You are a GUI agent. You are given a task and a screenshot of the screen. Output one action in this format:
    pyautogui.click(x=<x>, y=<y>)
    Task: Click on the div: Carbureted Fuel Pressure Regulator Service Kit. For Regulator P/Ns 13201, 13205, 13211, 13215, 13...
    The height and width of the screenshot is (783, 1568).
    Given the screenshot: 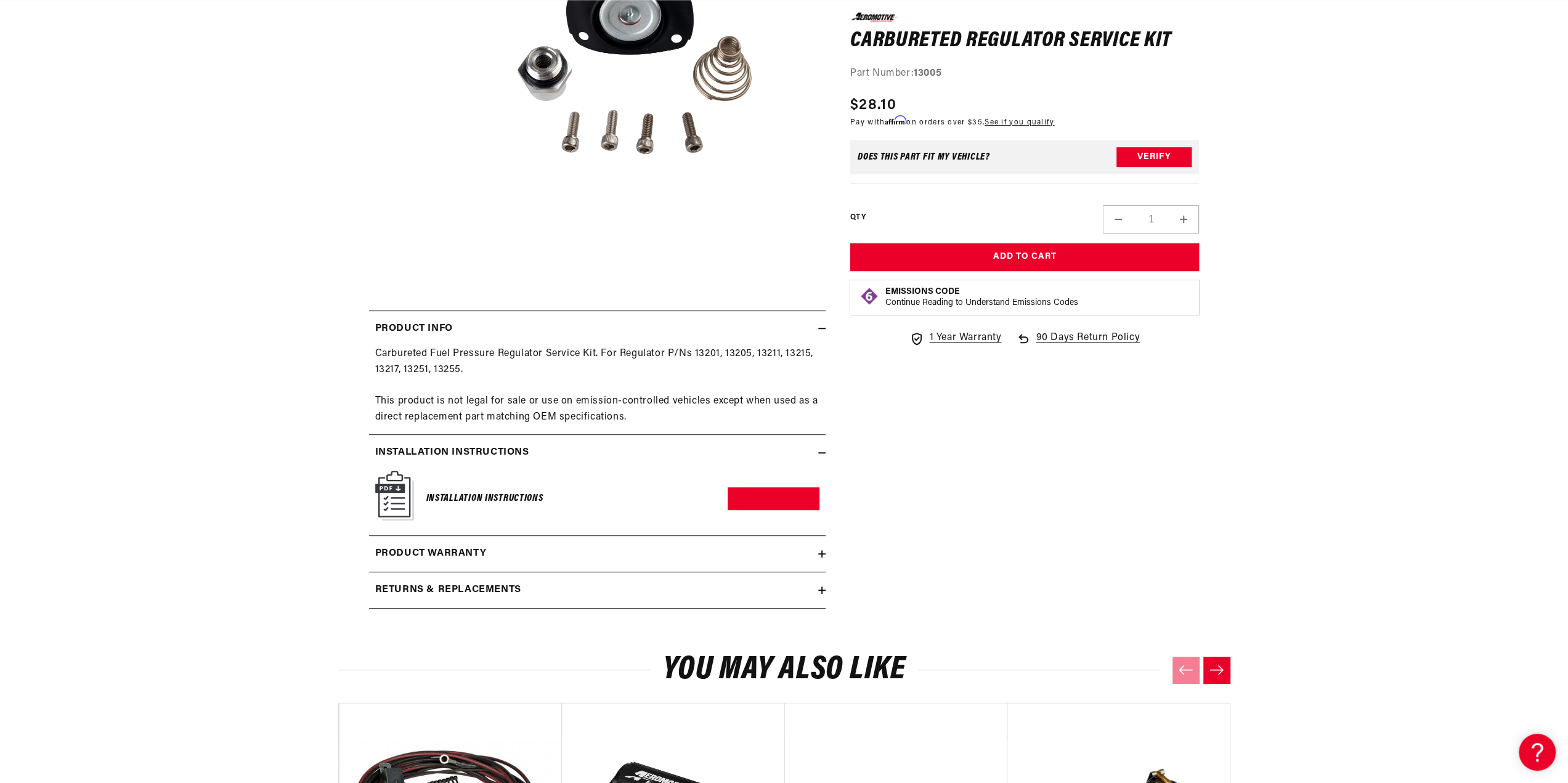 What is the action you would take?
    pyautogui.click(x=597, y=386)
    